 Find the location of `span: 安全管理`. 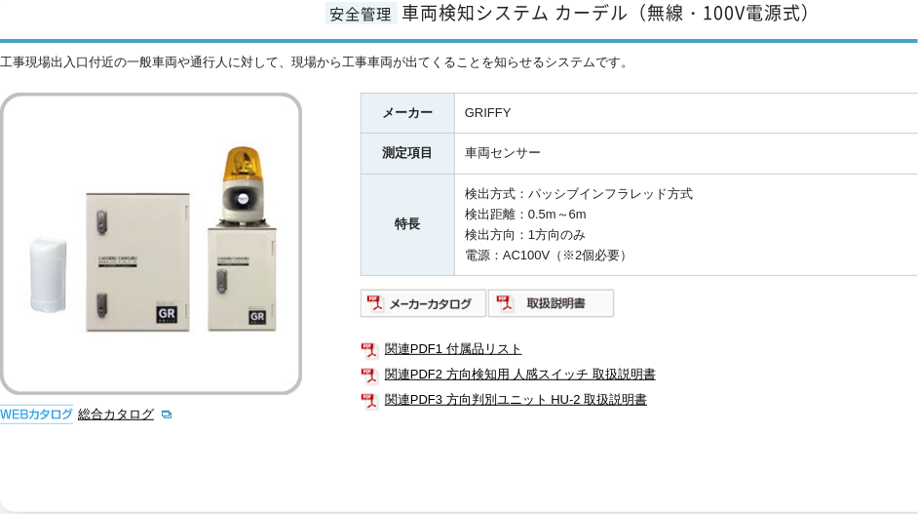

span: 安全管理 is located at coordinates (362, 13).